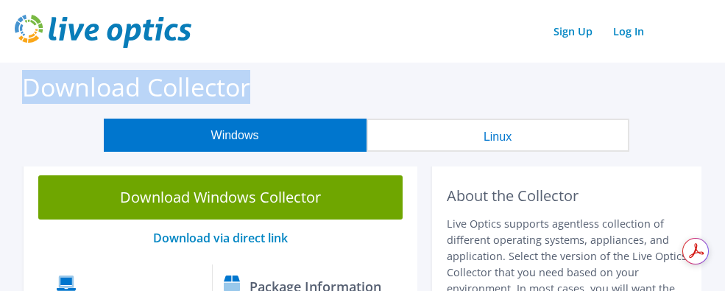  Describe the element at coordinates (628, 31) in the screenshot. I see `a: Log In` at that location.